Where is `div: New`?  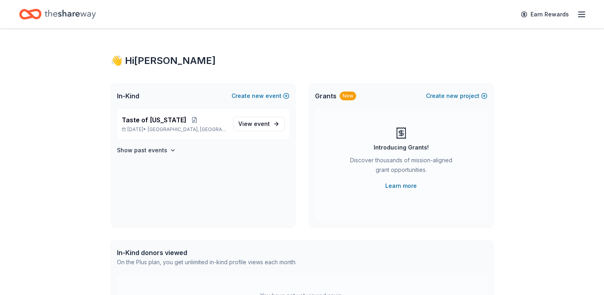 div: New is located at coordinates (348, 96).